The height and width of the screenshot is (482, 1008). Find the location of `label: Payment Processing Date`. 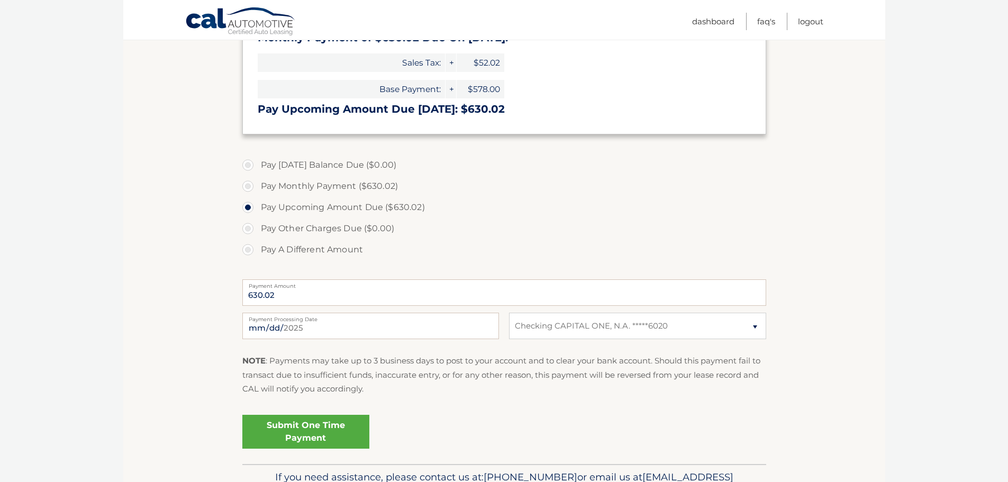

label: Payment Processing Date is located at coordinates (370, 317).